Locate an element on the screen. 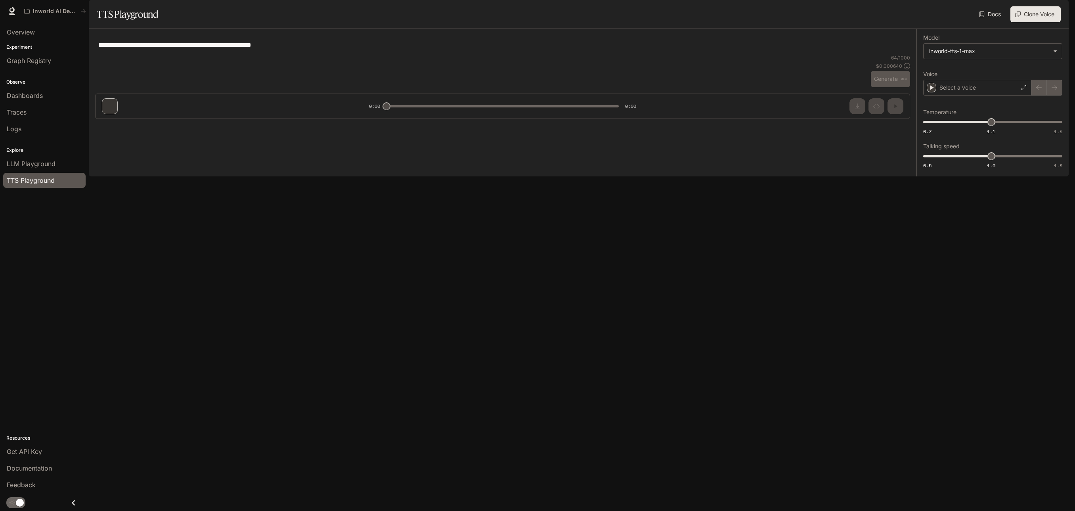 The image size is (1075, 511). button: Clone Voice is located at coordinates (1035, 14).